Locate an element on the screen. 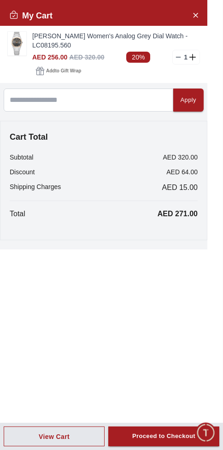 Image resolution: width=223 pixels, height=450 pixels. div: Proceed to Checkout is located at coordinates (164, 437).